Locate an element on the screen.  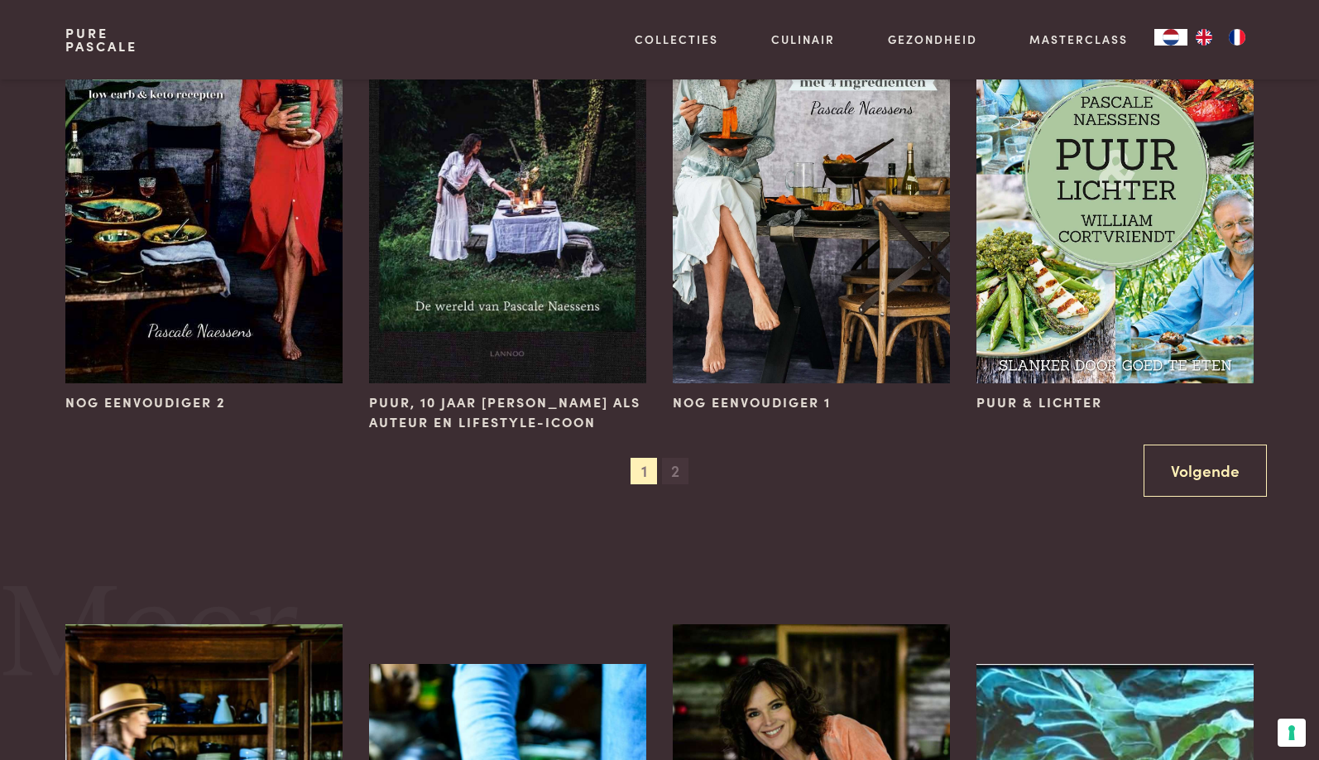
a: FR is located at coordinates (1237, 37).